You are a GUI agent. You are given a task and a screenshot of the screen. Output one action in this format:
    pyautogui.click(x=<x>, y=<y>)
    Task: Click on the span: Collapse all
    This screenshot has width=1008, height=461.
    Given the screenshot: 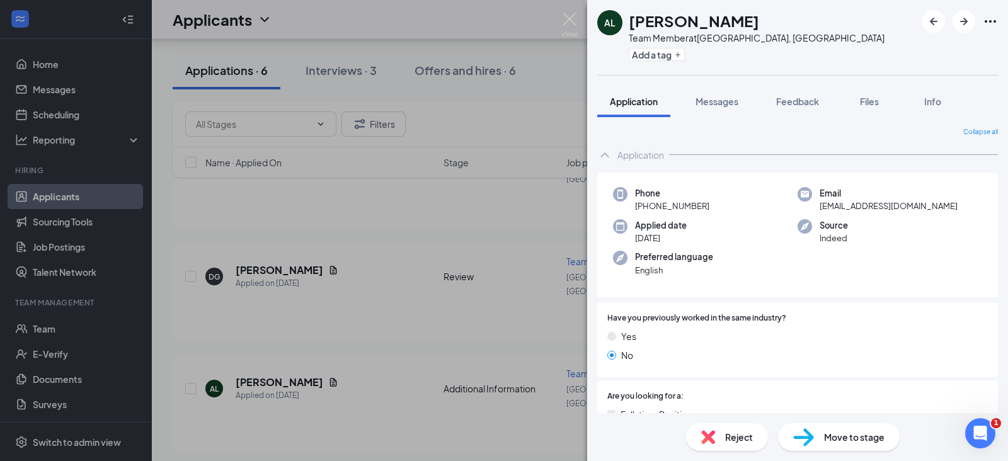 What is the action you would take?
    pyautogui.click(x=980, y=132)
    